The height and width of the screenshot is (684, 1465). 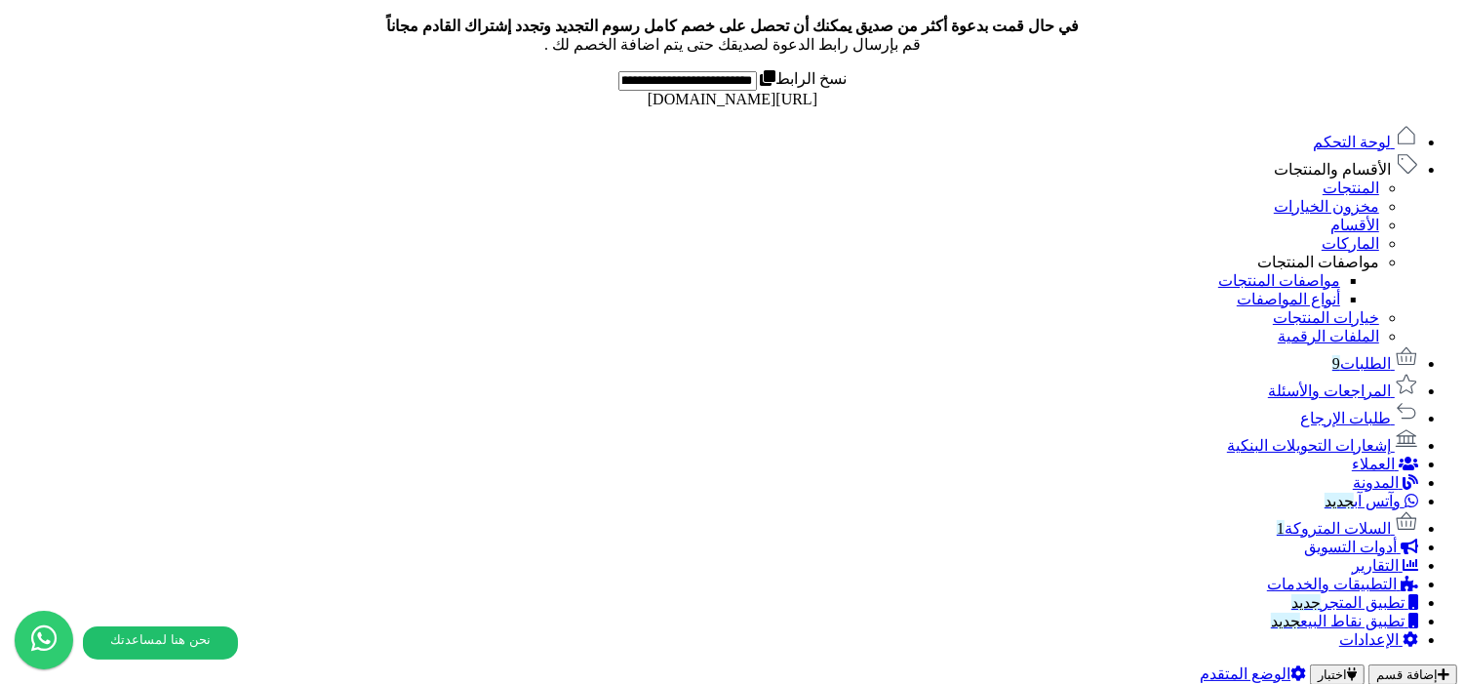 I want to click on a: طلبات الإرجاع, so click(x=1359, y=417).